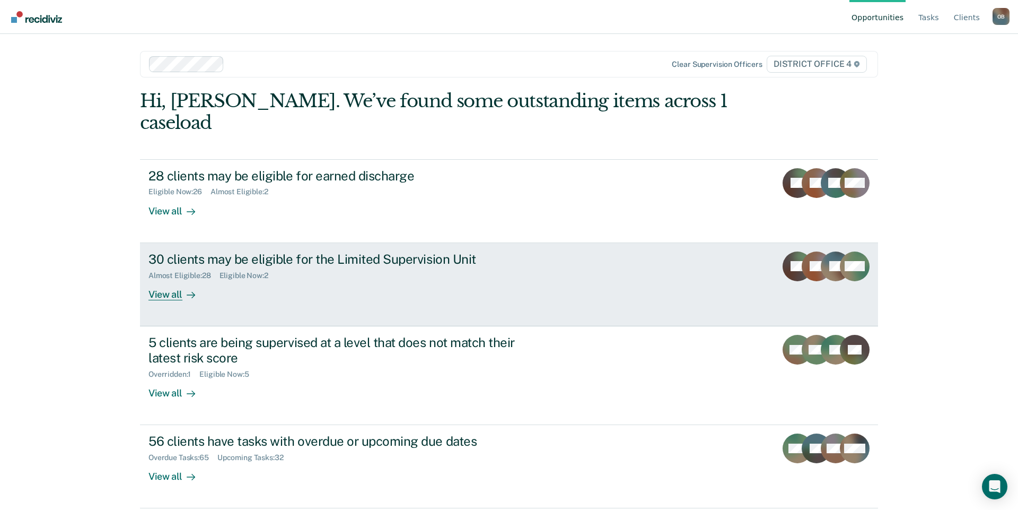 The height and width of the screenshot is (510, 1018). I want to click on div: Eligible Now : 2, so click(248, 275).